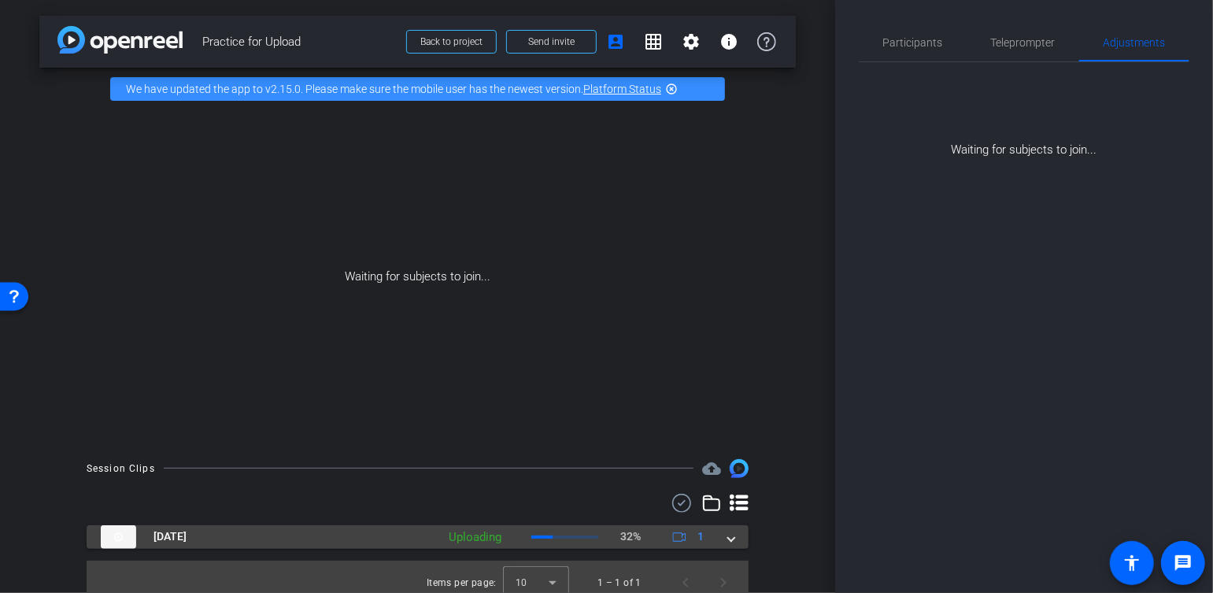 The height and width of the screenshot is (593, 1213). I want to click on div: Uploading, so click(475, 537).